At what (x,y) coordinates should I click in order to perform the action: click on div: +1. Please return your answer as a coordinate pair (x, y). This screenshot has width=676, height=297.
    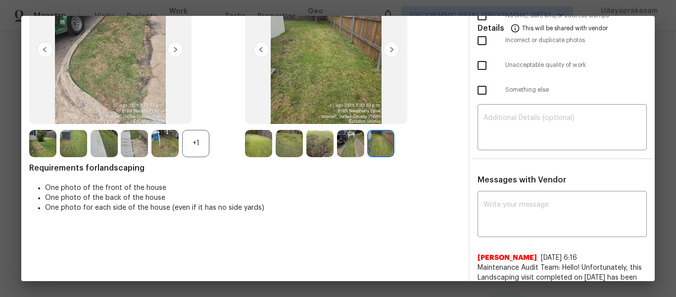
    Looking at the image, I should click on (196, 143).